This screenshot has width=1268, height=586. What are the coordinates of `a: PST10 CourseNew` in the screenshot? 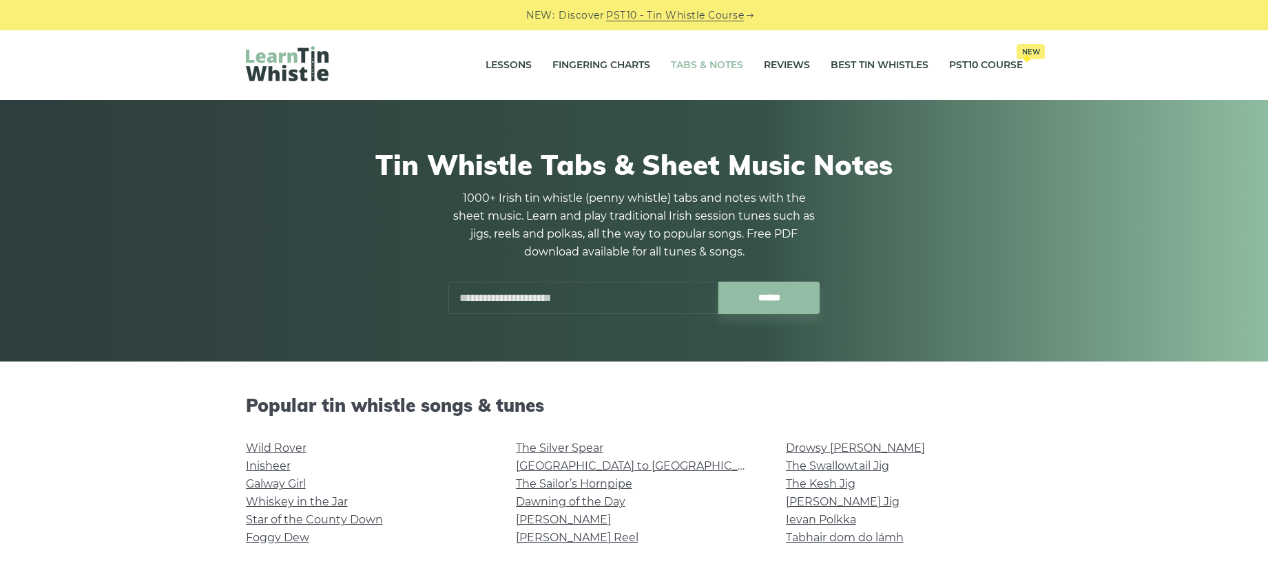 It's located at (985, 65).